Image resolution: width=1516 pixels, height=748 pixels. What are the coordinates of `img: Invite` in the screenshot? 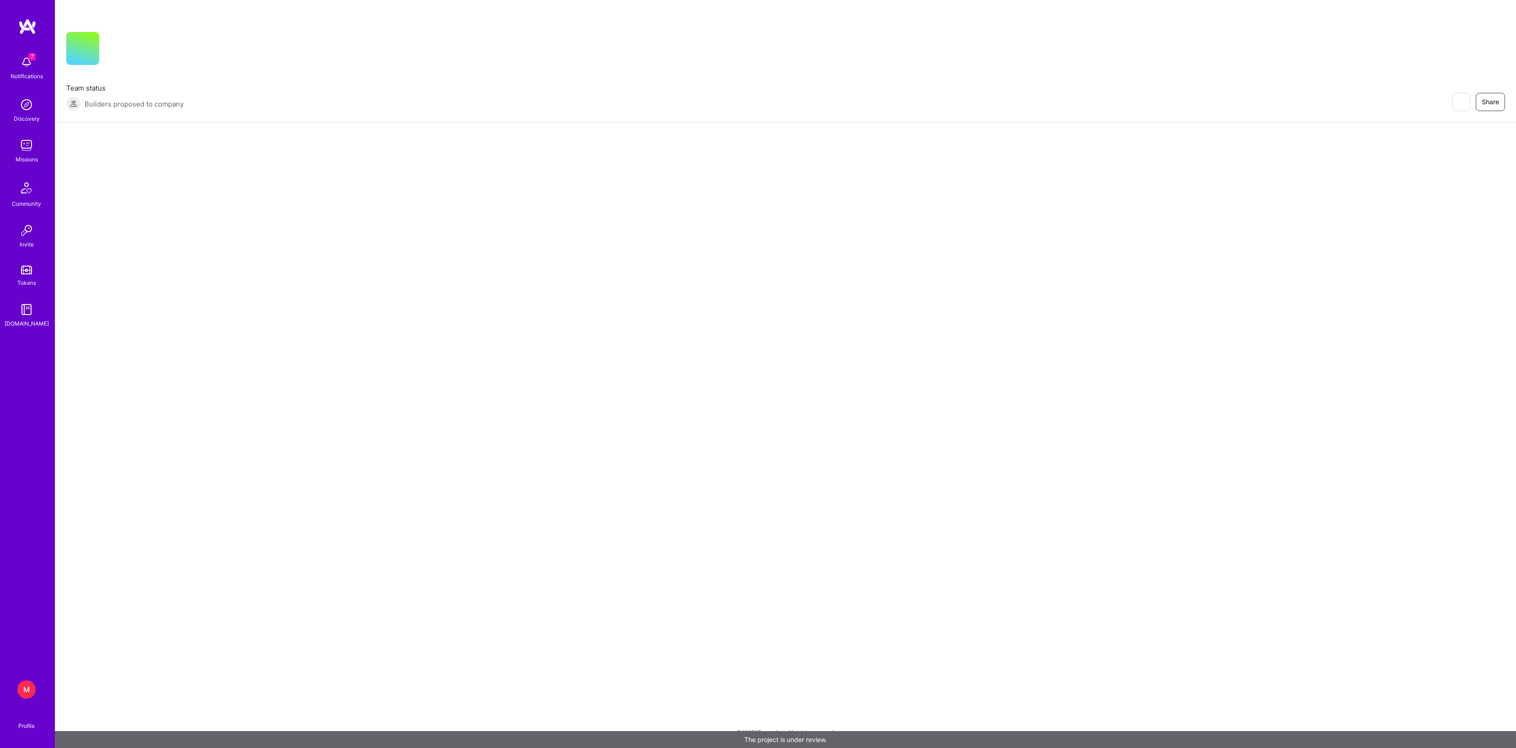 It's located at (27, 230).